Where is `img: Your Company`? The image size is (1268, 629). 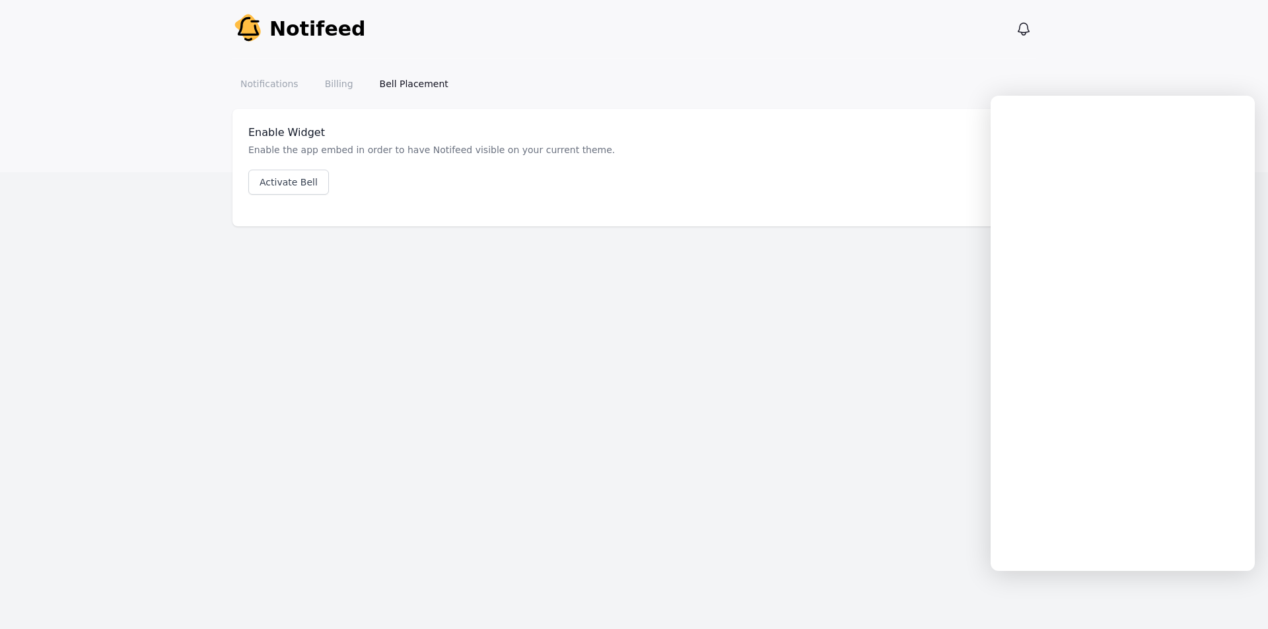 img: Your Company is located at coordinates (248, 29).